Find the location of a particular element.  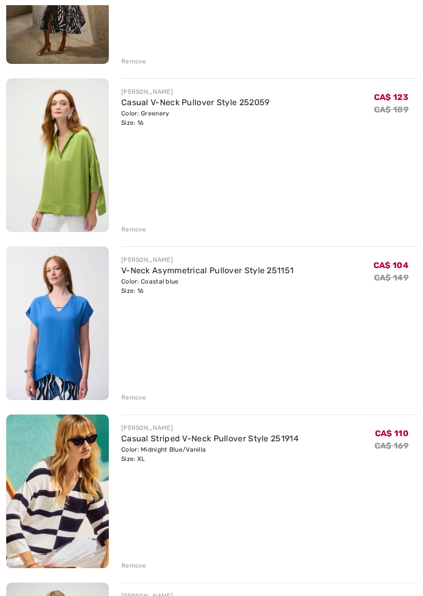

a: V-Neck Asymmetrical Pullover Style 251151 is located at coordinates (207, 270).